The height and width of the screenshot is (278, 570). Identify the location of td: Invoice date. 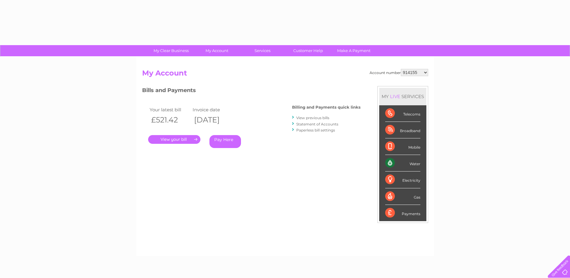
(213, 109).